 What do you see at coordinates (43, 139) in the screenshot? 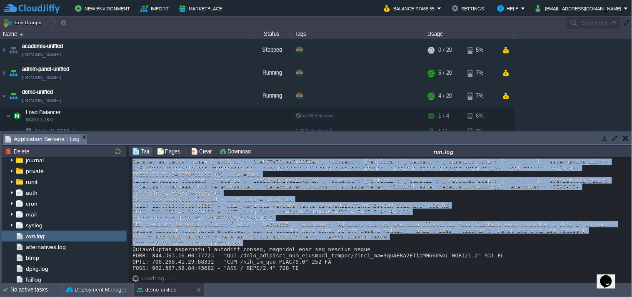
I see `span: Application Servers : Log` at bounding box center [43, 139].